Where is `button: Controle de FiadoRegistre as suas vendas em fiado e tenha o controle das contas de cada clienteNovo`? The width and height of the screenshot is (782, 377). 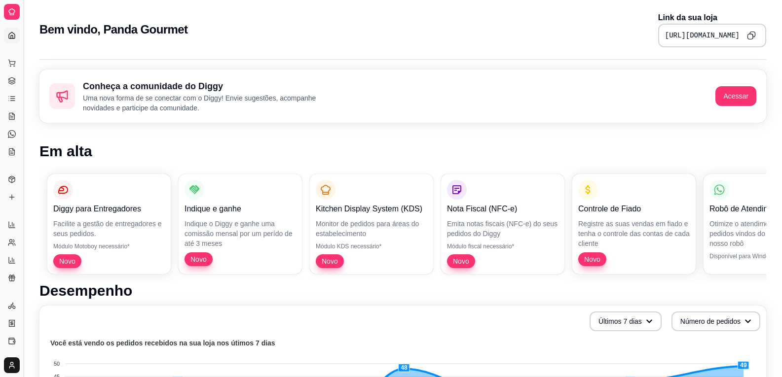 button: Controle de FiadoRegistre as suas vendas em fiado e tenha o controle das contas de cada clienteNovo is located at coordinates (634, 224).